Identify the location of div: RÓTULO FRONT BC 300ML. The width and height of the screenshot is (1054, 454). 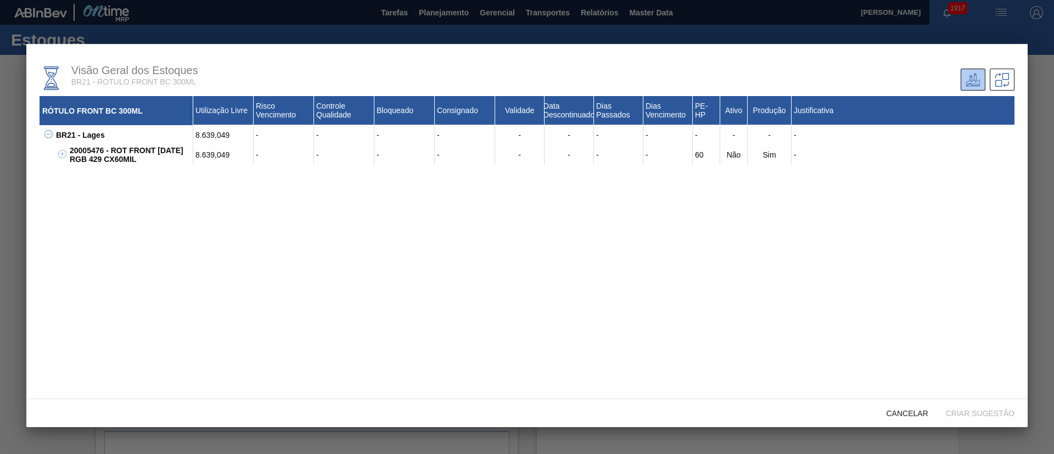
(116, 110).